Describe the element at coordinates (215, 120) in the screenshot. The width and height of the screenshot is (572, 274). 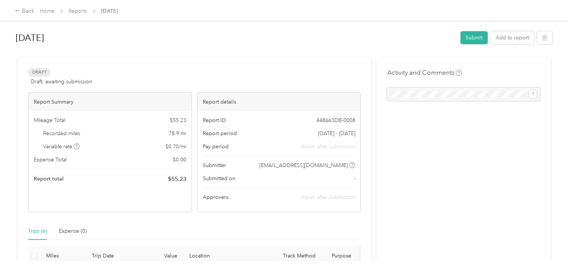
I see `span: Report ID` at that location.